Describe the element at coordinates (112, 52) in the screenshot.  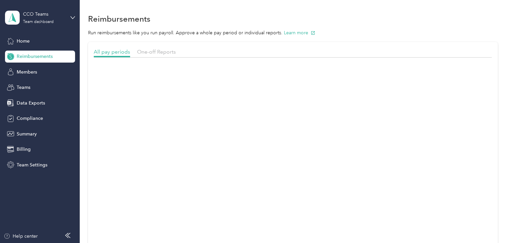
I see `span: All pay periods` at that location.